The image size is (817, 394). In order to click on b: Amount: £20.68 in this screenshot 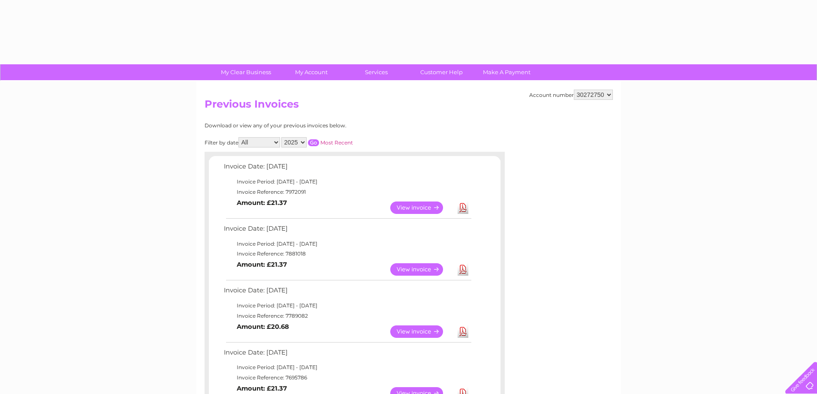, I will do `click(263, 327)`.